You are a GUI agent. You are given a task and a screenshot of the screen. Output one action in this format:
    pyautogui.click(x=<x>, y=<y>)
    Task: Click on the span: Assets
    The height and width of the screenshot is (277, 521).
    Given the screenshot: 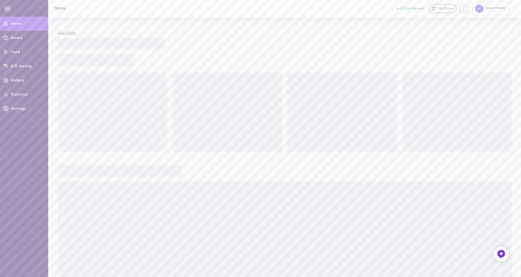 What is the action you would take?
    pyautogui.click(x=17, y=38)
    